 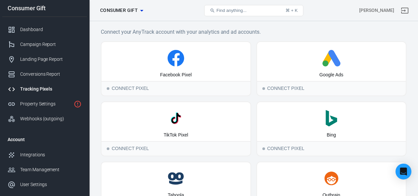 I want to click on a: Conversions Report, so click(x=45, y=74).